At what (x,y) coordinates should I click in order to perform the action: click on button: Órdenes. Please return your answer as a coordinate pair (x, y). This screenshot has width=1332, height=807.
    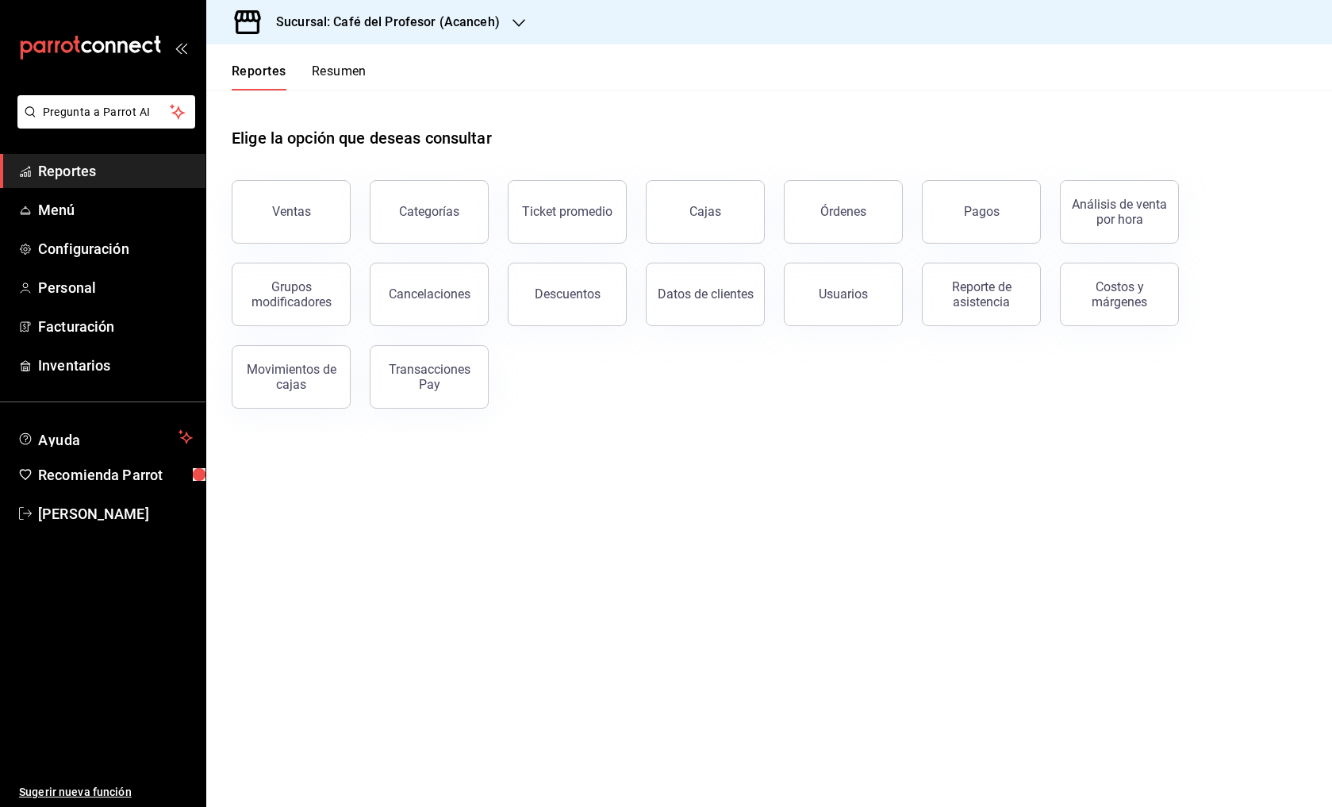
    Looking at the image, I should click on (843, 212).